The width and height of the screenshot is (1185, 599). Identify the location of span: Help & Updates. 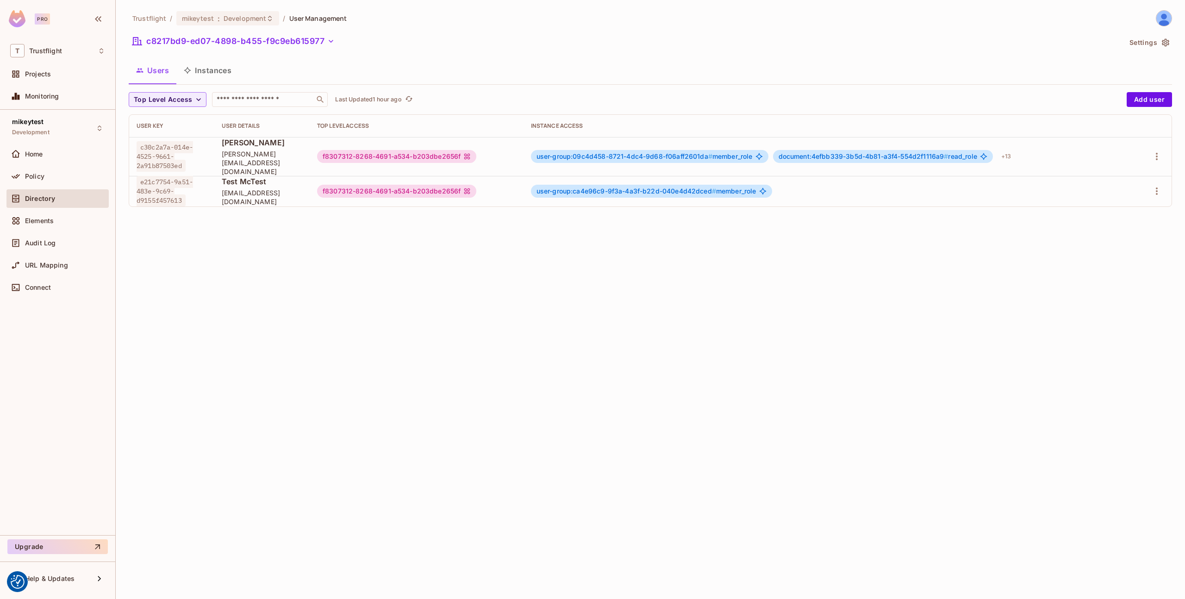
(50, 578).